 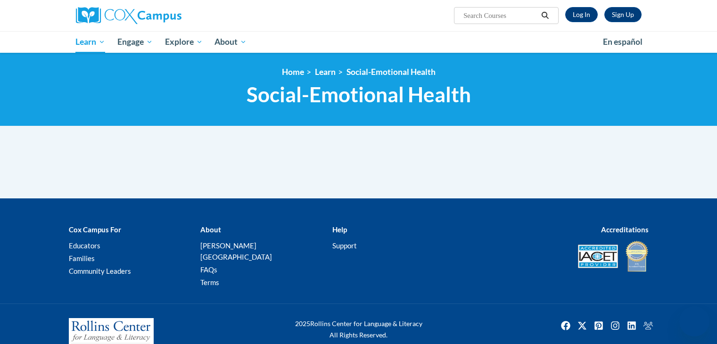 What do you see at coordinates (211, 230) in the screenshot?
I see `b: About` at bounding box center [211, 230].